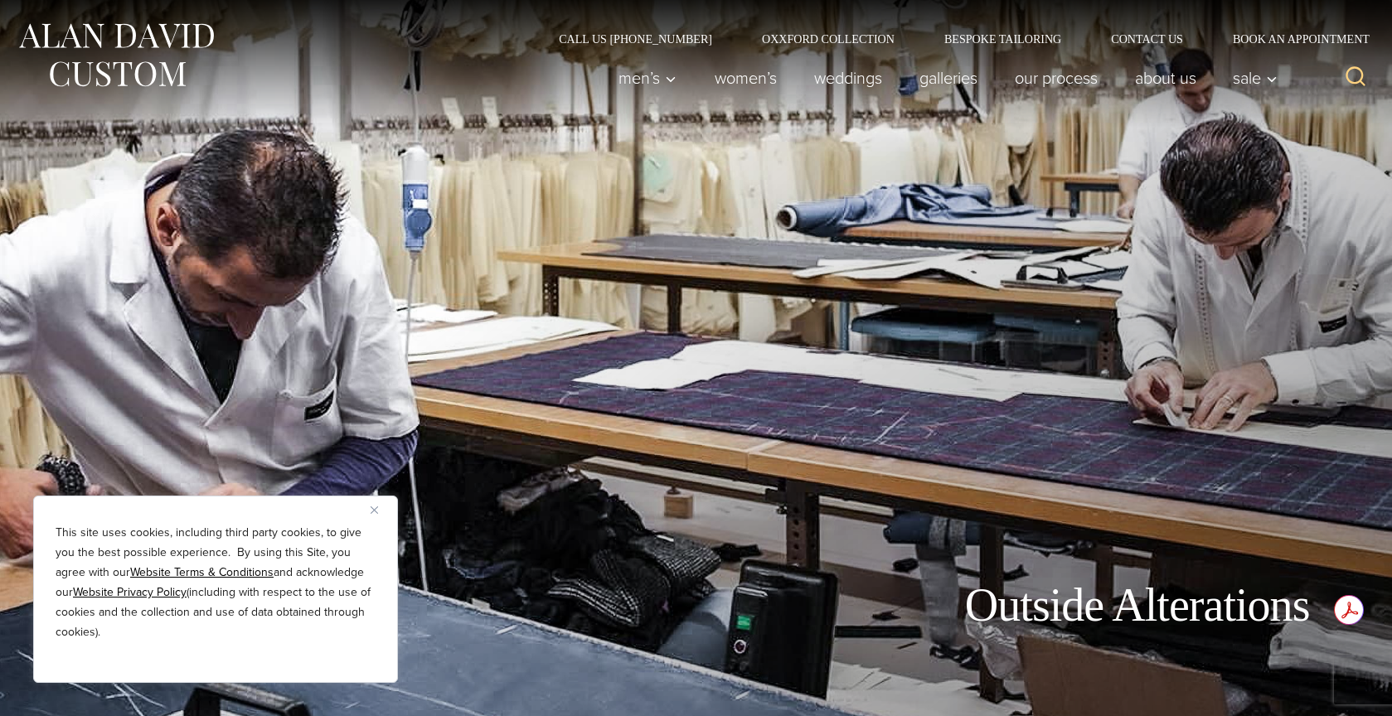  What do you see at coordinates (1146, 39) in the screenshot?
I see `a: Contact Us` at bounding box center [1146, 39].